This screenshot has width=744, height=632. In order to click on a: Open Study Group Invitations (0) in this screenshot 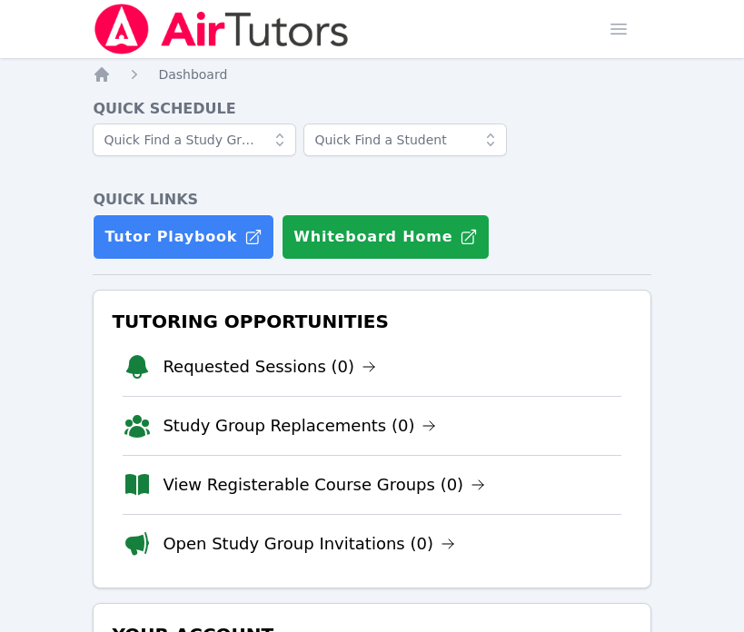, I will do `click(309, 544)`.